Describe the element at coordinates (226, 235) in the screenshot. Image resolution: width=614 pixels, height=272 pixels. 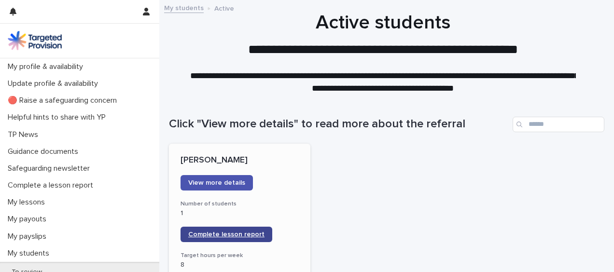
I see `span: Complete lesson report` at that location.